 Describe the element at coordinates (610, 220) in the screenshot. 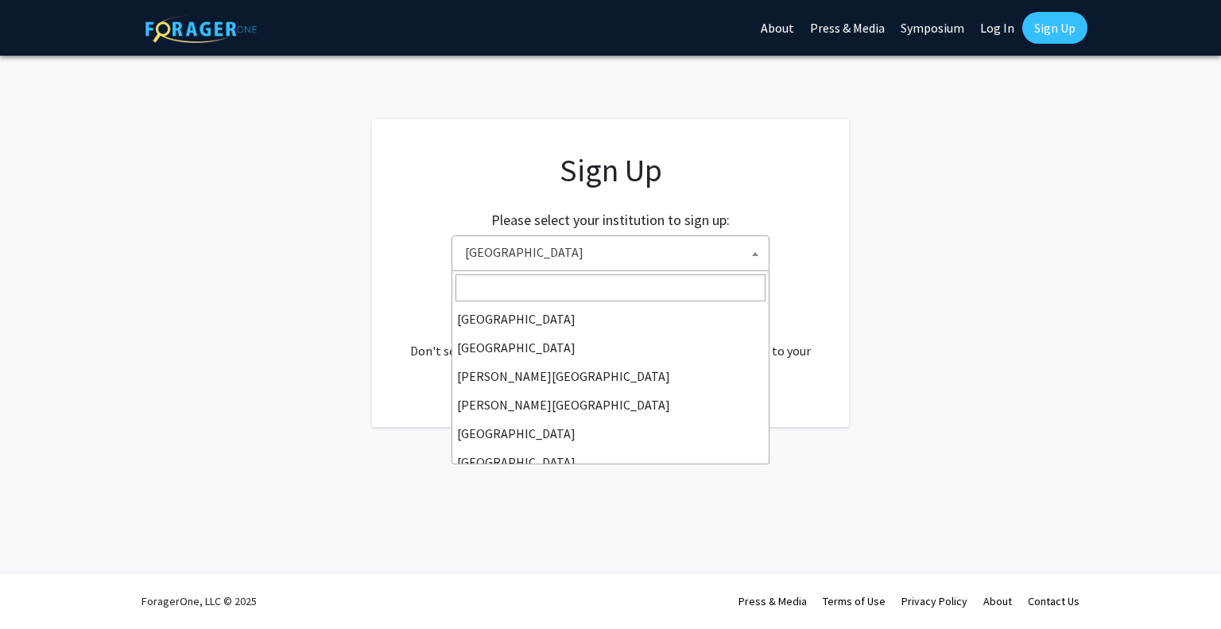

I see `h2: Please select your institution to sign up:` at that location.